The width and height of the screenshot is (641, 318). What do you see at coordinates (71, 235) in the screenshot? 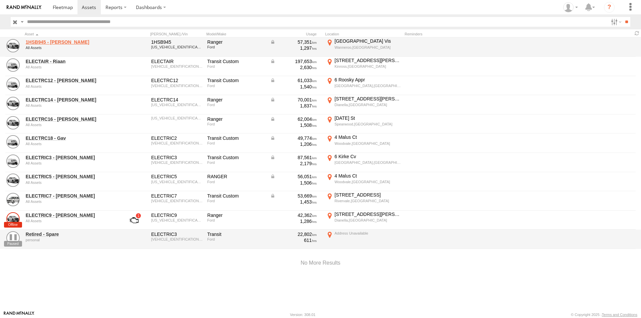
I see `a: Retired - Spare` at bounding box center [71, 235].